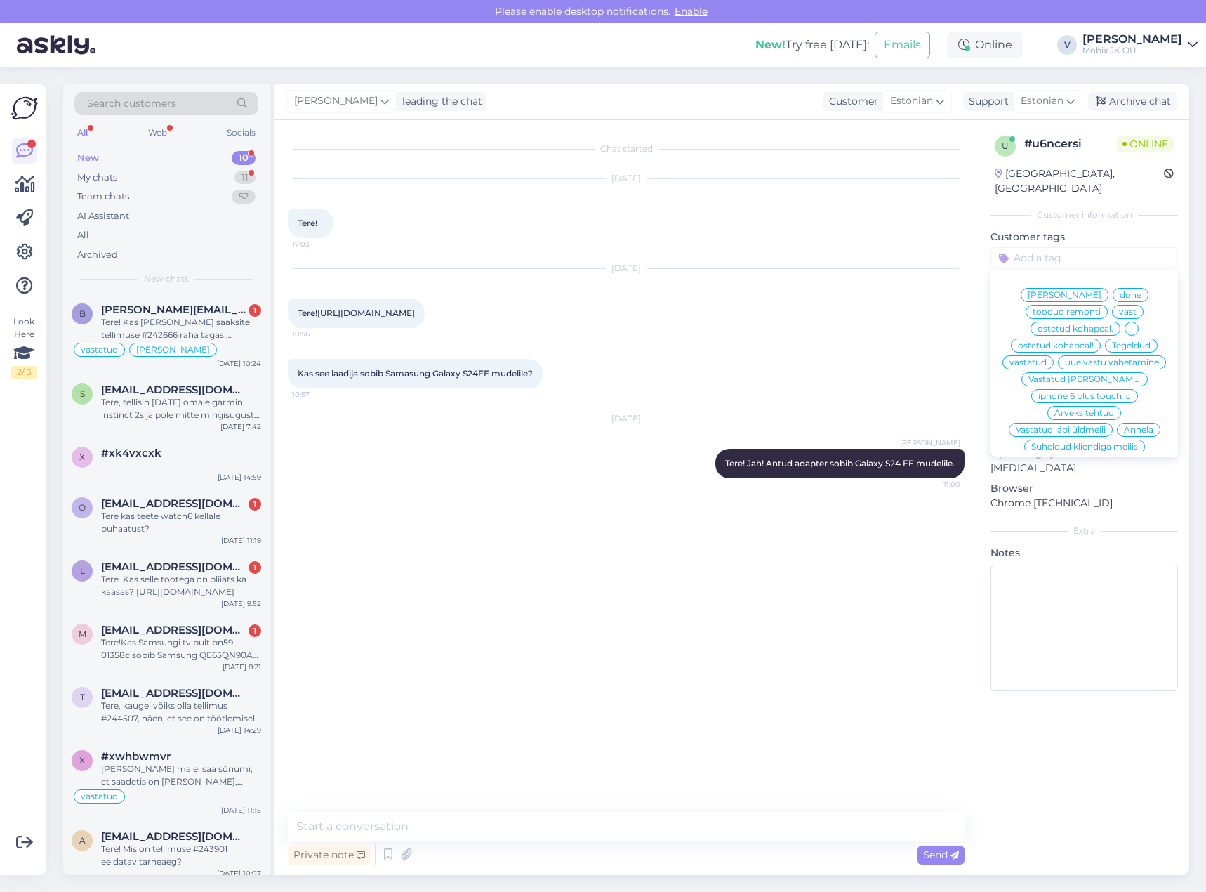  Describe the element at coordinates (98, 255) in the screenshot. I see `div: Archived` at that location.